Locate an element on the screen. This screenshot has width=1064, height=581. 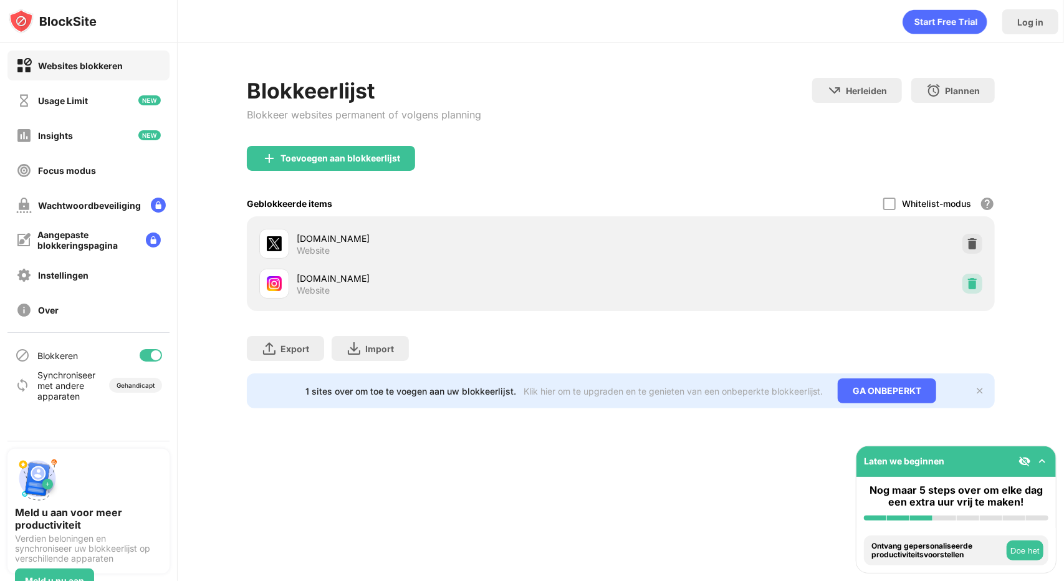
div: Blokkeren is located at coordinates (57, 355).